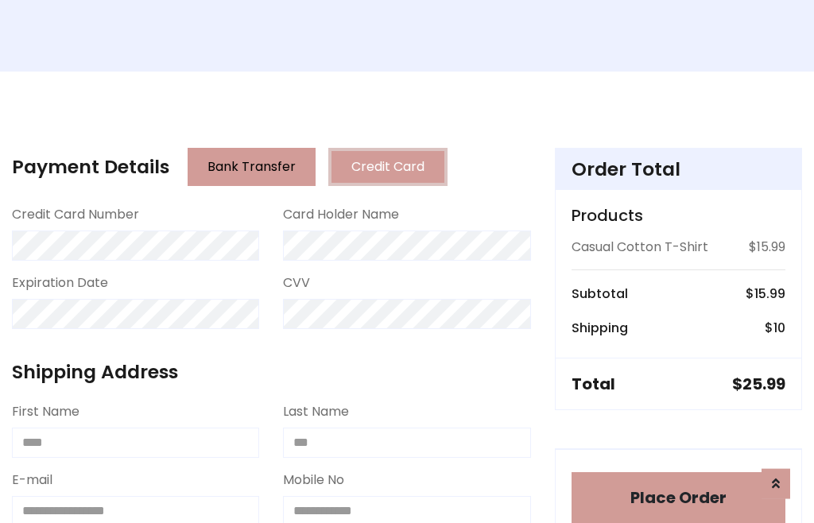 The width and height of the screenshot is (814, 523). I want to click on label: First Name, so click(45, 412).